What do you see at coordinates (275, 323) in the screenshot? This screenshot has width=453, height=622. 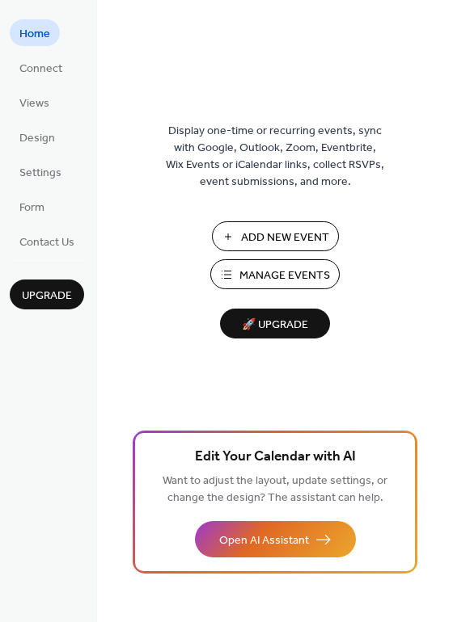 I see `button: 🚀 Upgrade` at bounding box center [275, 323].